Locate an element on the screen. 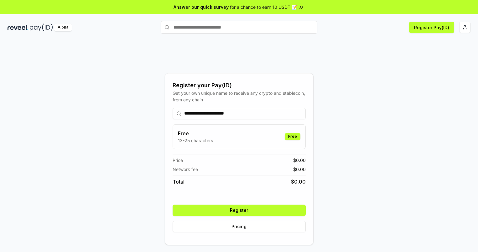  span: Total is located at coordinates (179, 181).